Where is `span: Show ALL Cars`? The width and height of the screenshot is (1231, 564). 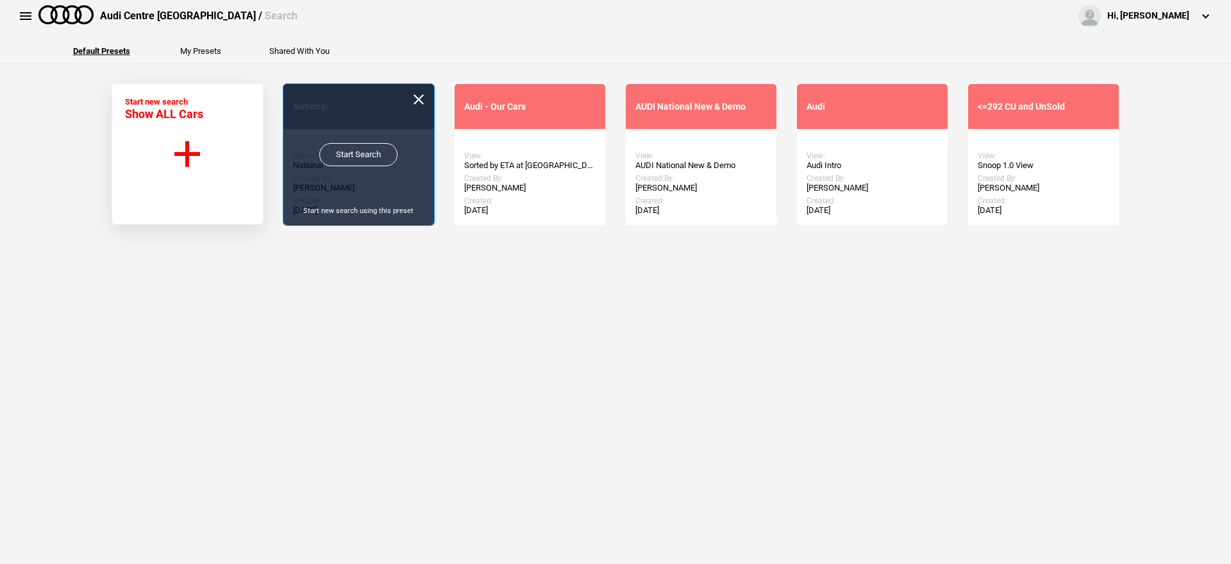
span: Show ALL Cars is located at coordinates (164, 113).